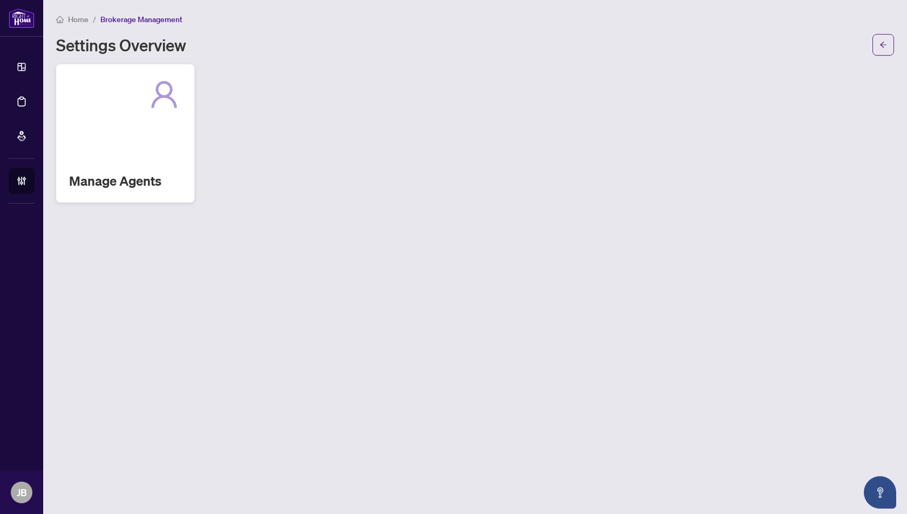 The width and height of the screenshot is (907, 514). What do you see at coordinates (121, 45) in the screenshot?
I see `h1: Settings Overview` at bounding box center [121, 45].